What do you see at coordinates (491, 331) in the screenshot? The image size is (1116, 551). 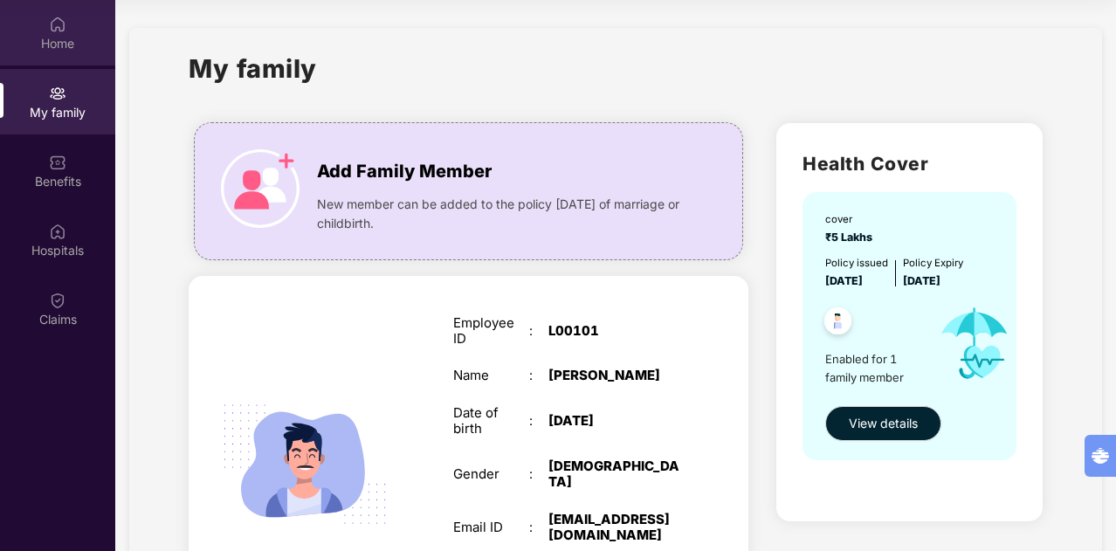 I see `div: Employee ID` at bounding box center [491, 331].